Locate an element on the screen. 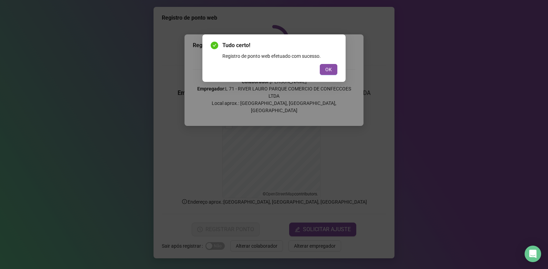 The height and width of the screenshot is (269, 548). span: check-circle is located at coordinates (214, 45).